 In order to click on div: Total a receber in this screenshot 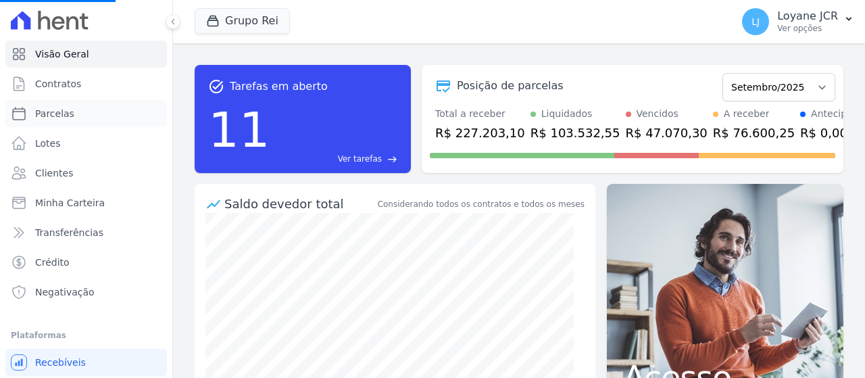, I will do `click(480, 114)`.